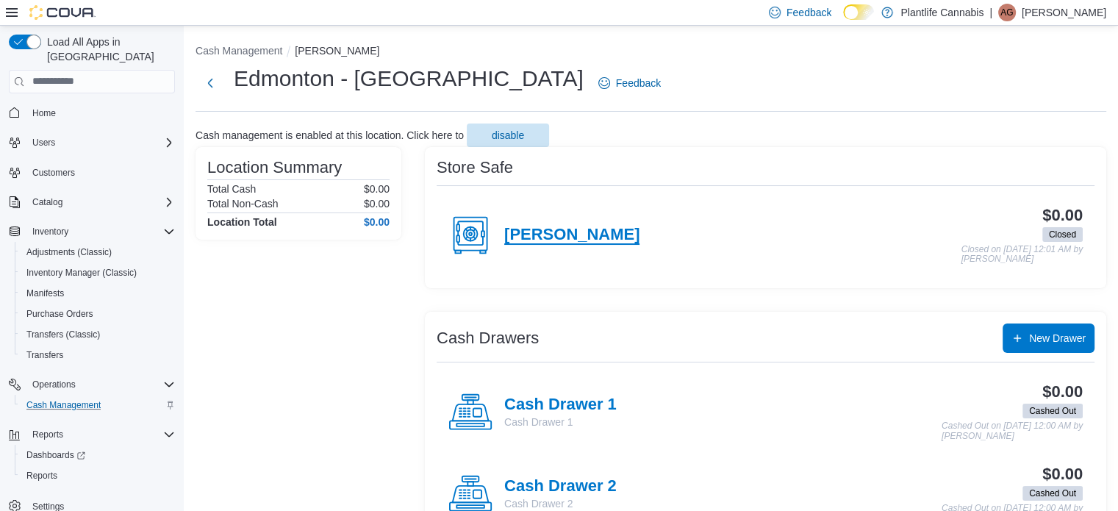 The image size is (1118, 511). I want to click on button: Transfers (Classic), so click(98, 334).